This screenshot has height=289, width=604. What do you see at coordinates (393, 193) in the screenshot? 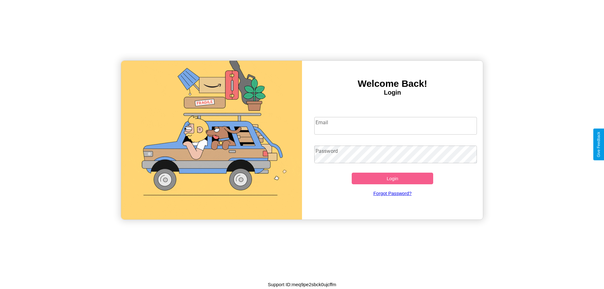
I see `a: Forgot Password?` at bounding box center [393, 193].